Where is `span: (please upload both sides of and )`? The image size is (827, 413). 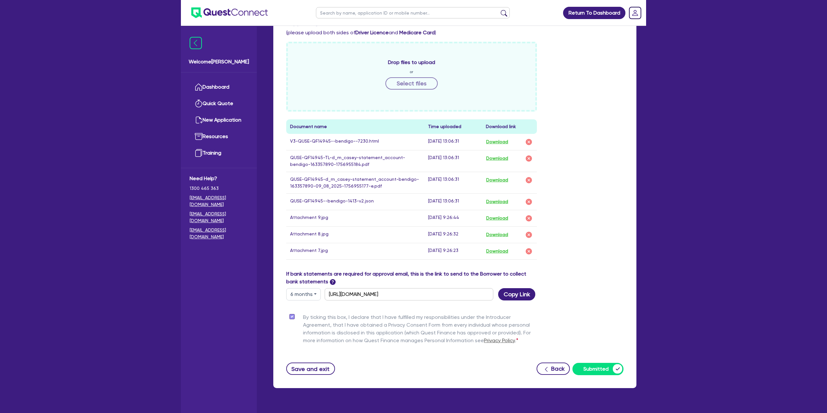 span: (please upload both sides of and ) is located at coordinates (361, 32).